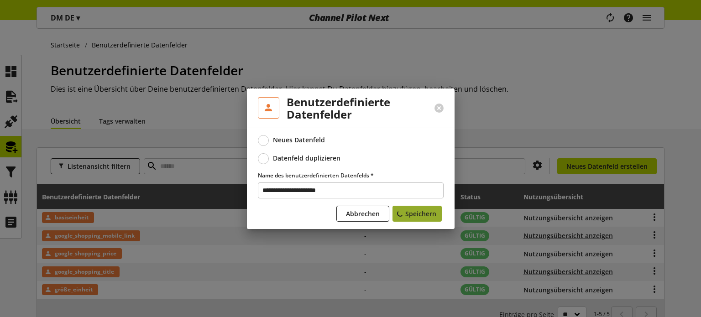 The height and width of the screenshot is (317, 701). Describe the element at coordinates (307, 158) in the screenshot. I see `div: Datenfeld duplizieren` at that location.